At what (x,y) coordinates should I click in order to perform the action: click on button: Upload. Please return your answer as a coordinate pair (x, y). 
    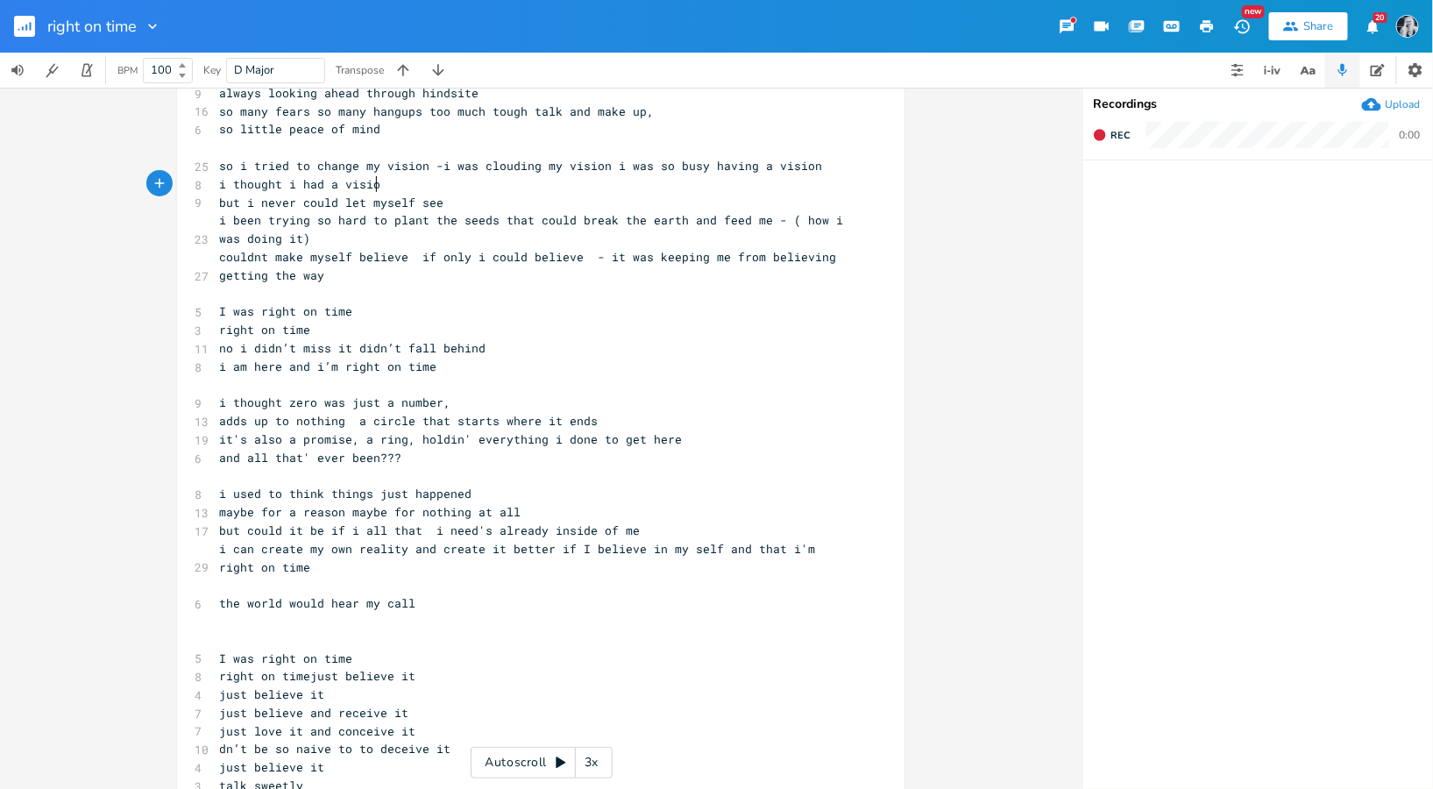
    Looking at the image, I should click on (1391, 104).